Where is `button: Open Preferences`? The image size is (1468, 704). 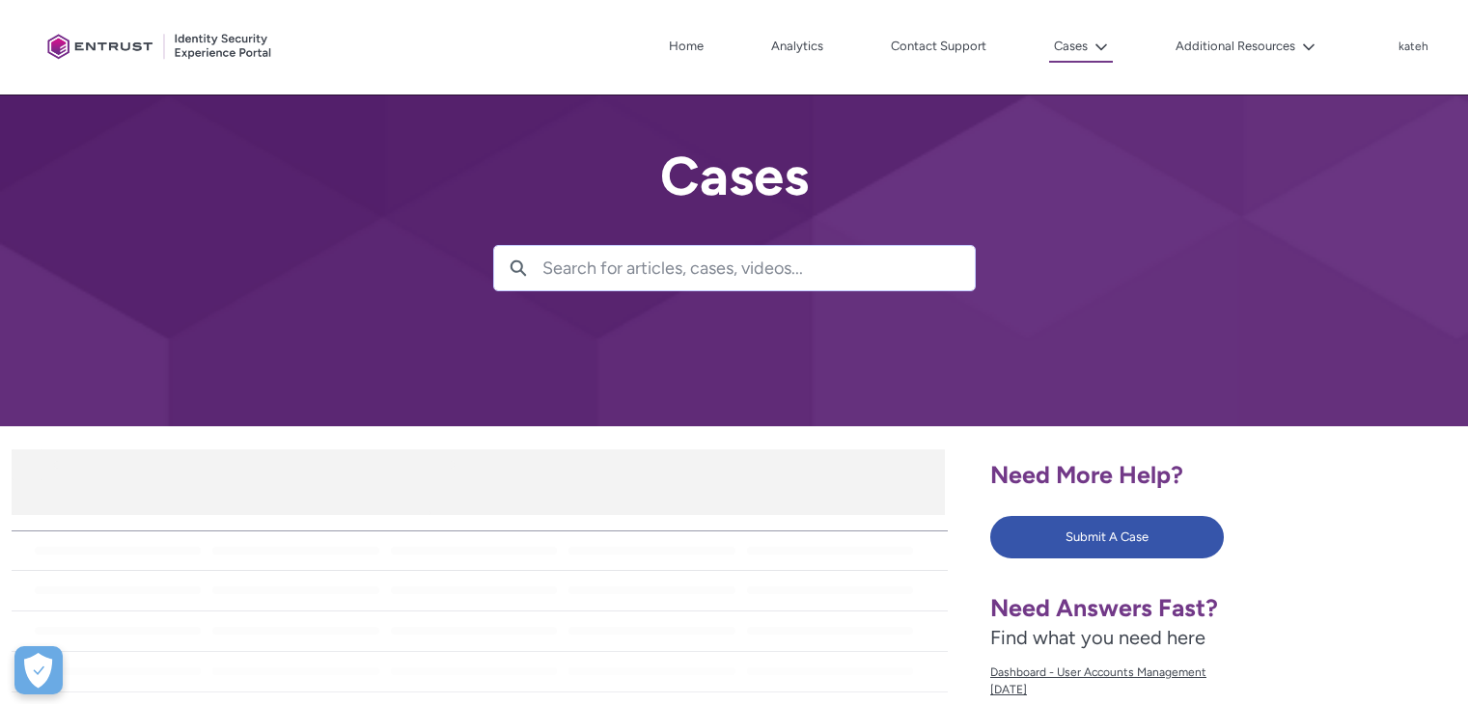
button: Open Preferences is located at coordinates (39, 671).